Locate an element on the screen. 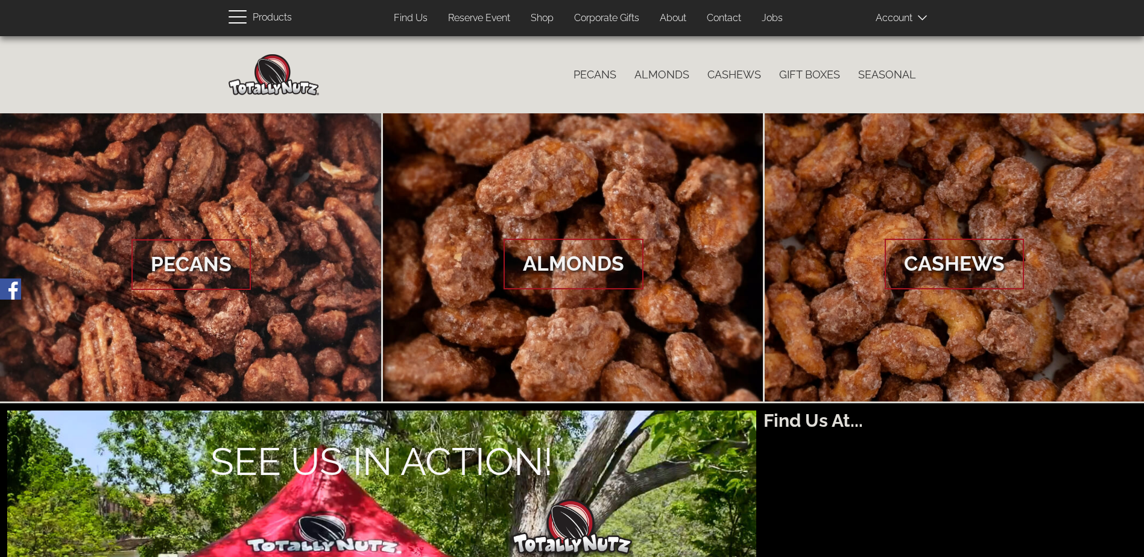  a: Pecans is located at coordinates (594, 75).